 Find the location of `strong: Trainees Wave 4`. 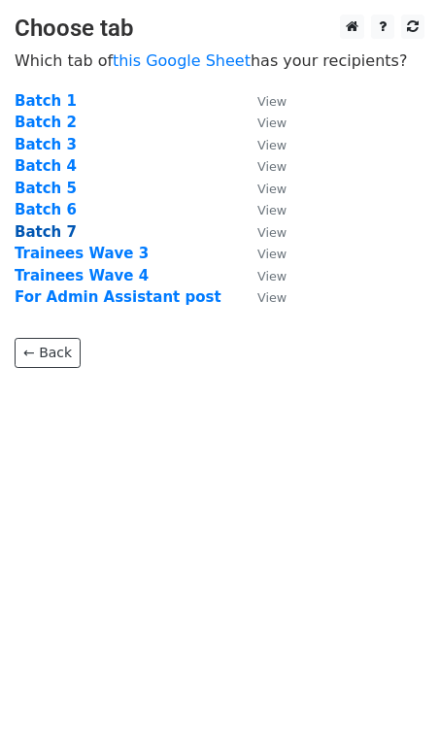

strong: Trainees Wave 4 is located at coordinates (82, 276).